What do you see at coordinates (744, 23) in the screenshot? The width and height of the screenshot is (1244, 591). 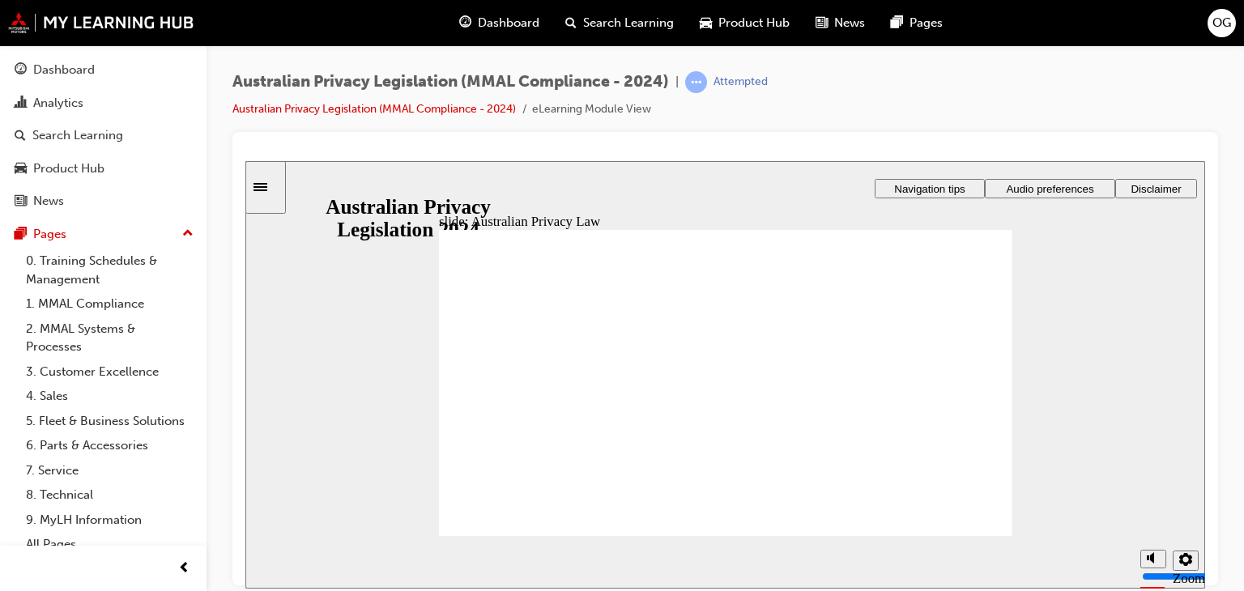 I see `a: car-iconProduct Hub` at bounding box center [744, 23].